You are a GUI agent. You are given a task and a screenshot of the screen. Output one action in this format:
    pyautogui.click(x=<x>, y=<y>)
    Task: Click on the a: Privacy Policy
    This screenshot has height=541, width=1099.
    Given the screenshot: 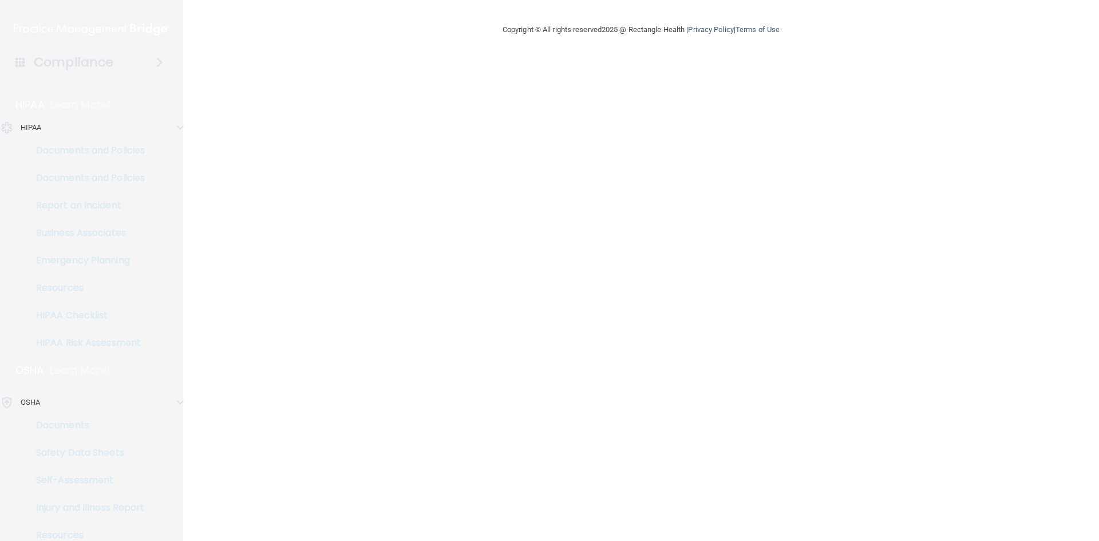 What is the action you would take?
    pyautogui.click(x=710, y=29)
    